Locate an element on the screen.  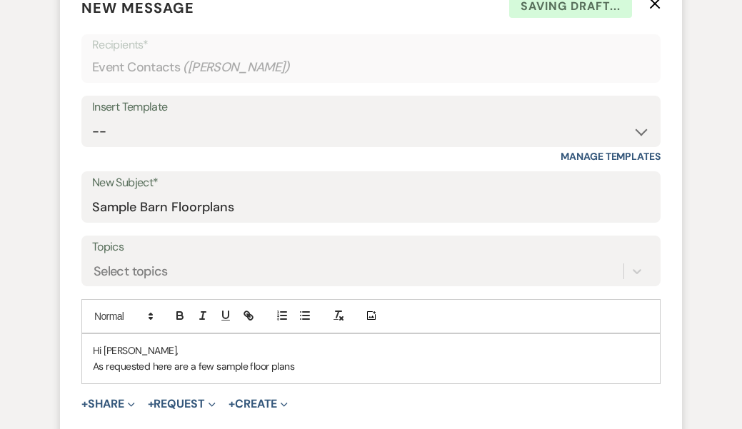
div: Insert Template is located at coordinates (371, 107).